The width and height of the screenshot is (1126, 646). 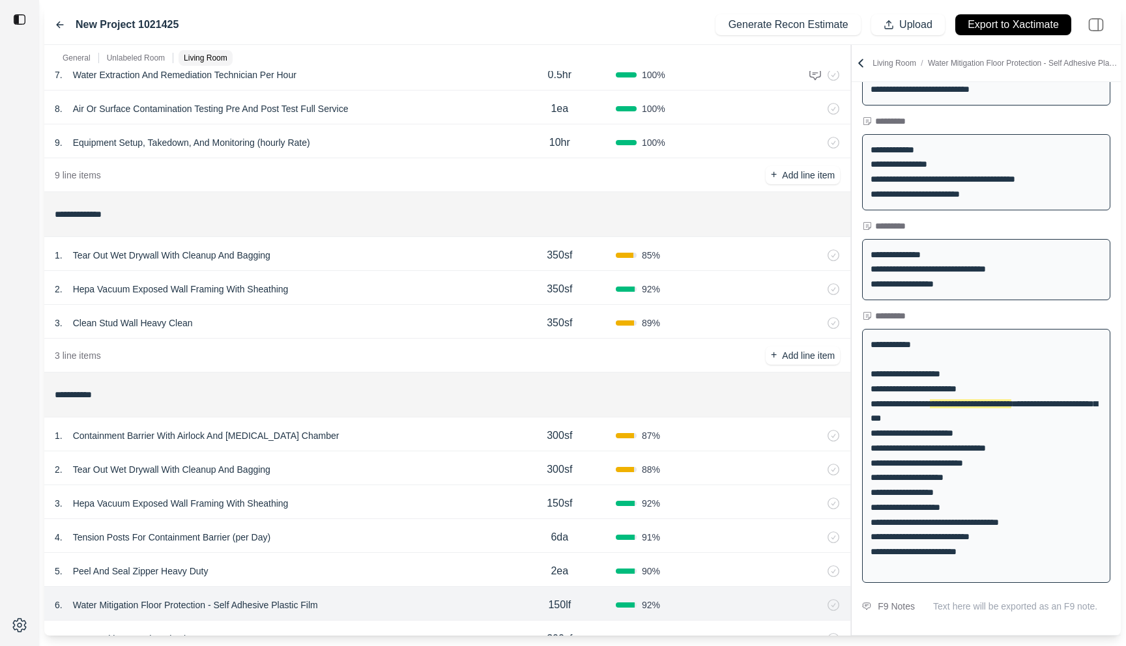 I want to click on p: Upload, so click(x=915, y=25).